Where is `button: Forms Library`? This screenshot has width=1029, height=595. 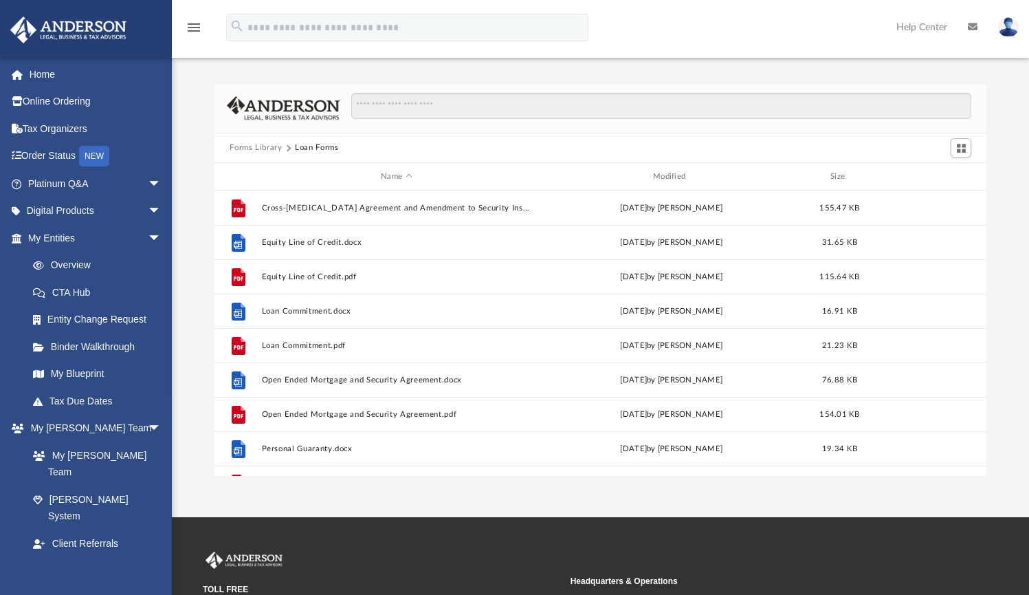
button: Forms Library is located at coordinates (256, 148).